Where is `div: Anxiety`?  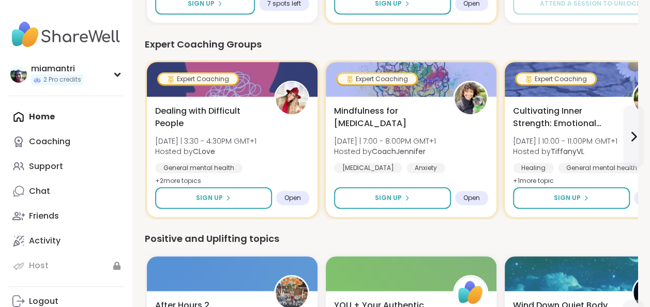 div: Anxiety is located at coordinates (426, 168).